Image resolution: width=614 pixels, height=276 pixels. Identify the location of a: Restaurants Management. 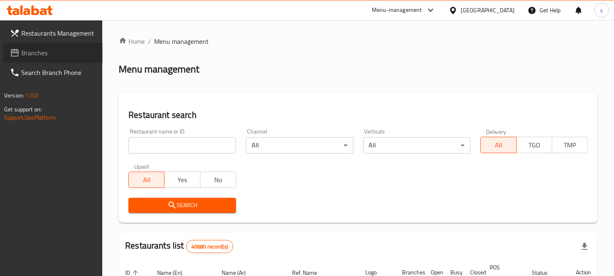
(53, 33).